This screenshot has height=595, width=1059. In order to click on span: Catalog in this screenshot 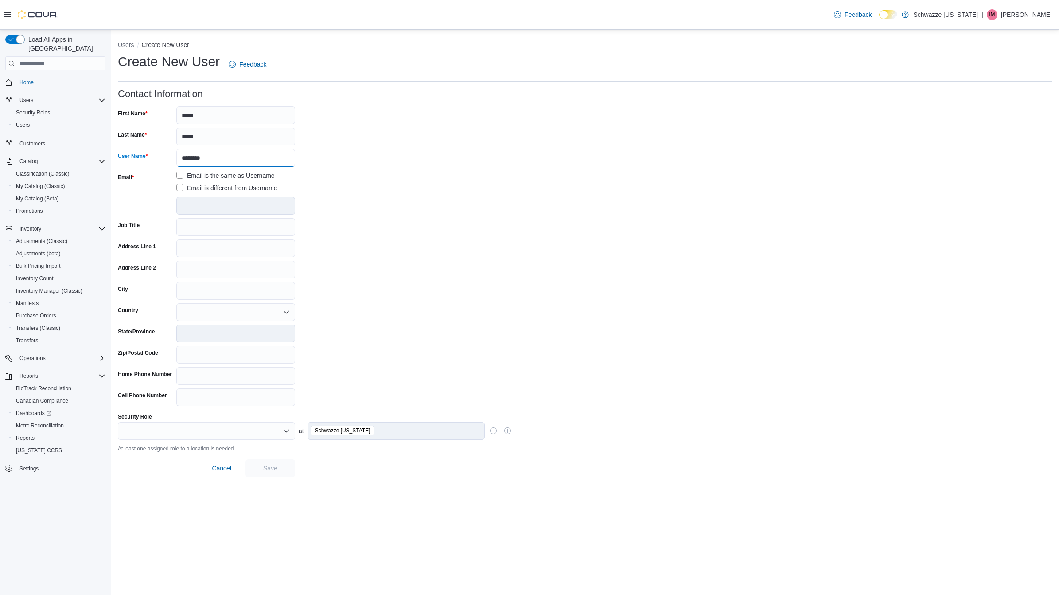, I will do `click(61, 161)`.